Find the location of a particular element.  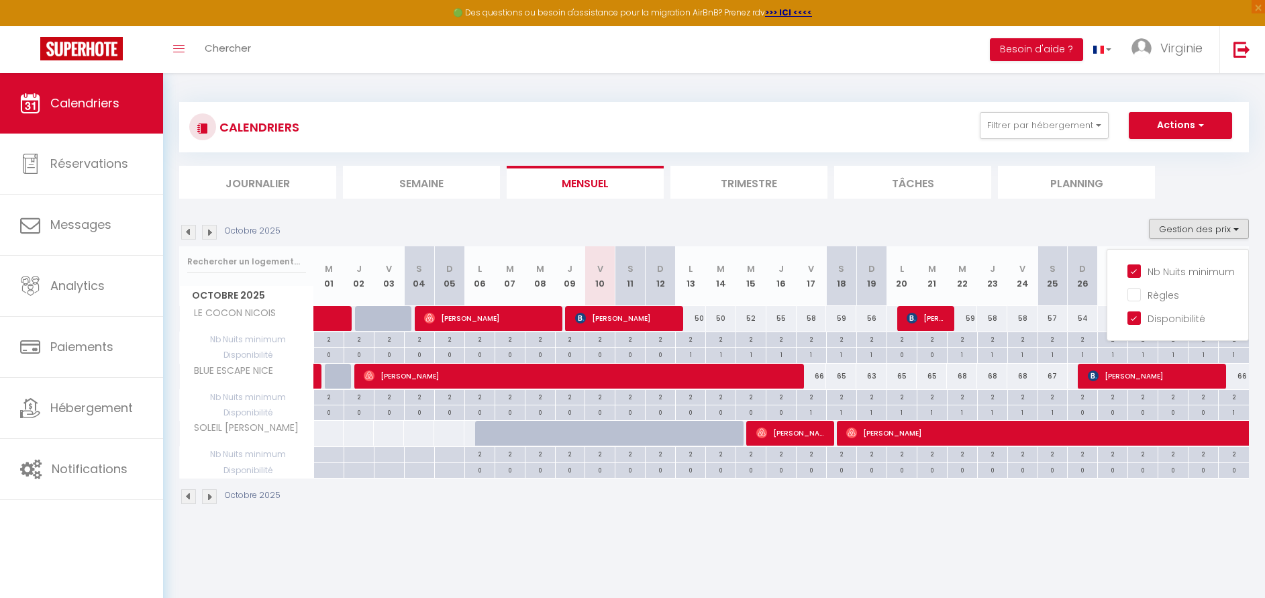

th: 28 is located at coordinates (1143, 276).